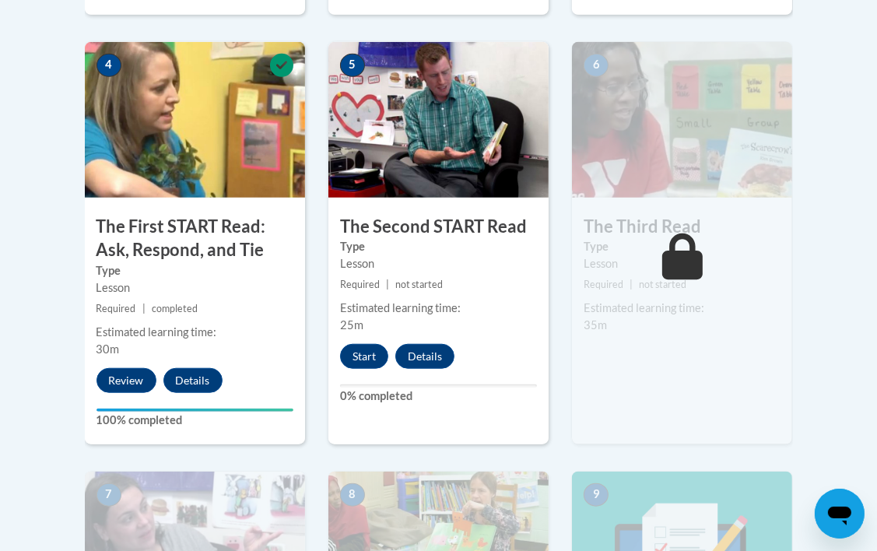  Describe the element at coordinates (364, 356) in the screenshot. I see `button: Start` at that location.